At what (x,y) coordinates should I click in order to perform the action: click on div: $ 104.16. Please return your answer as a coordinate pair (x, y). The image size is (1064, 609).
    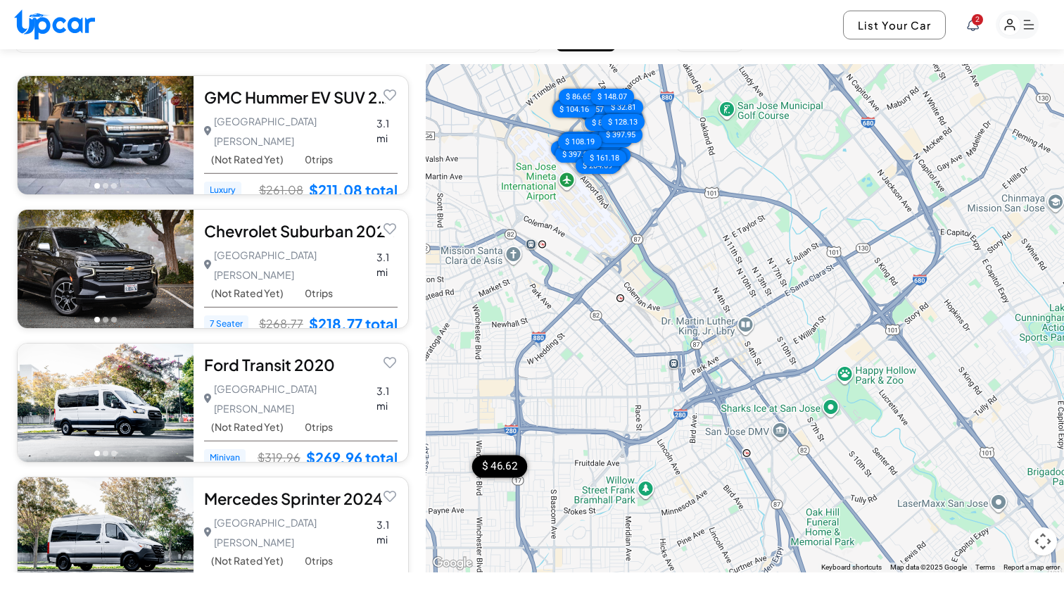
    Looking at the image, I should click on (574, 108).